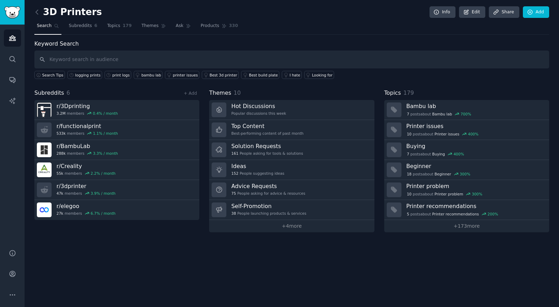  Describe the element at coordinates (459, 154) in the screenshot. I see `div: 400 %` at that location.